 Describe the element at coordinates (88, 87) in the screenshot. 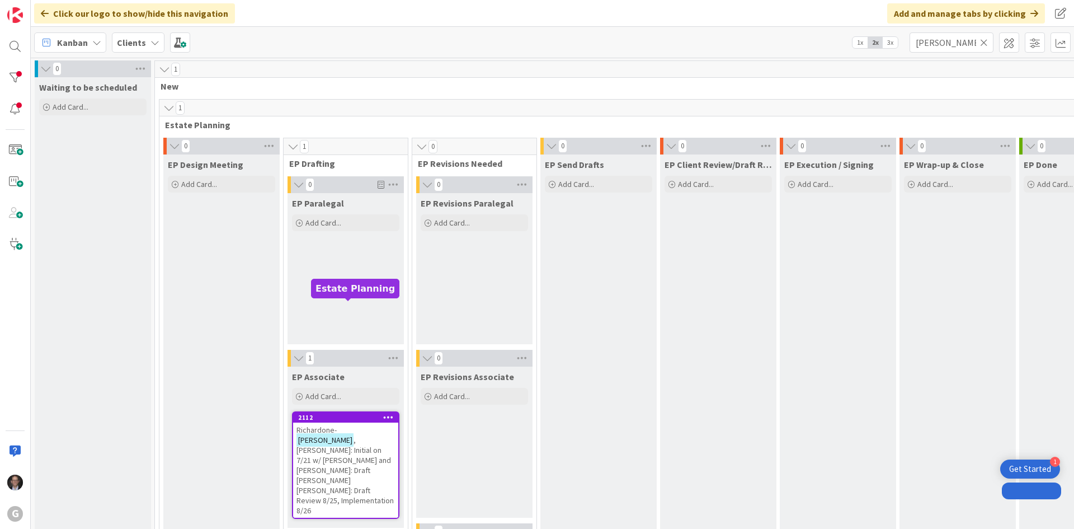

I see `span: Waiting to be scheduled` at that location.